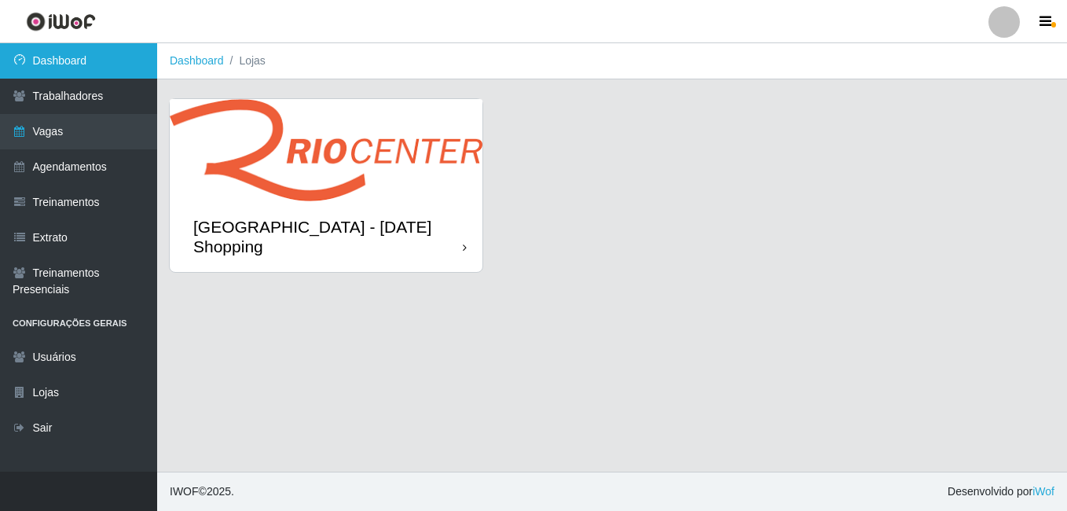  I want to click on span: Desenvolvido por, so click(1001, 491).